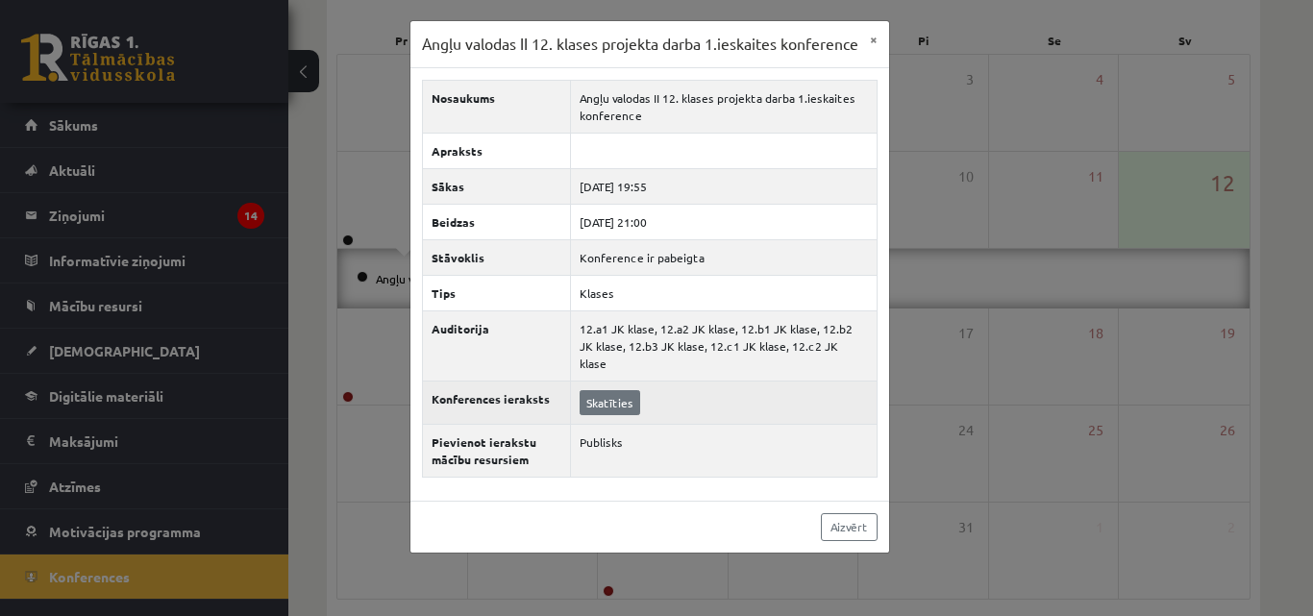  I want to click on th: Sākas, so click(496, 186).